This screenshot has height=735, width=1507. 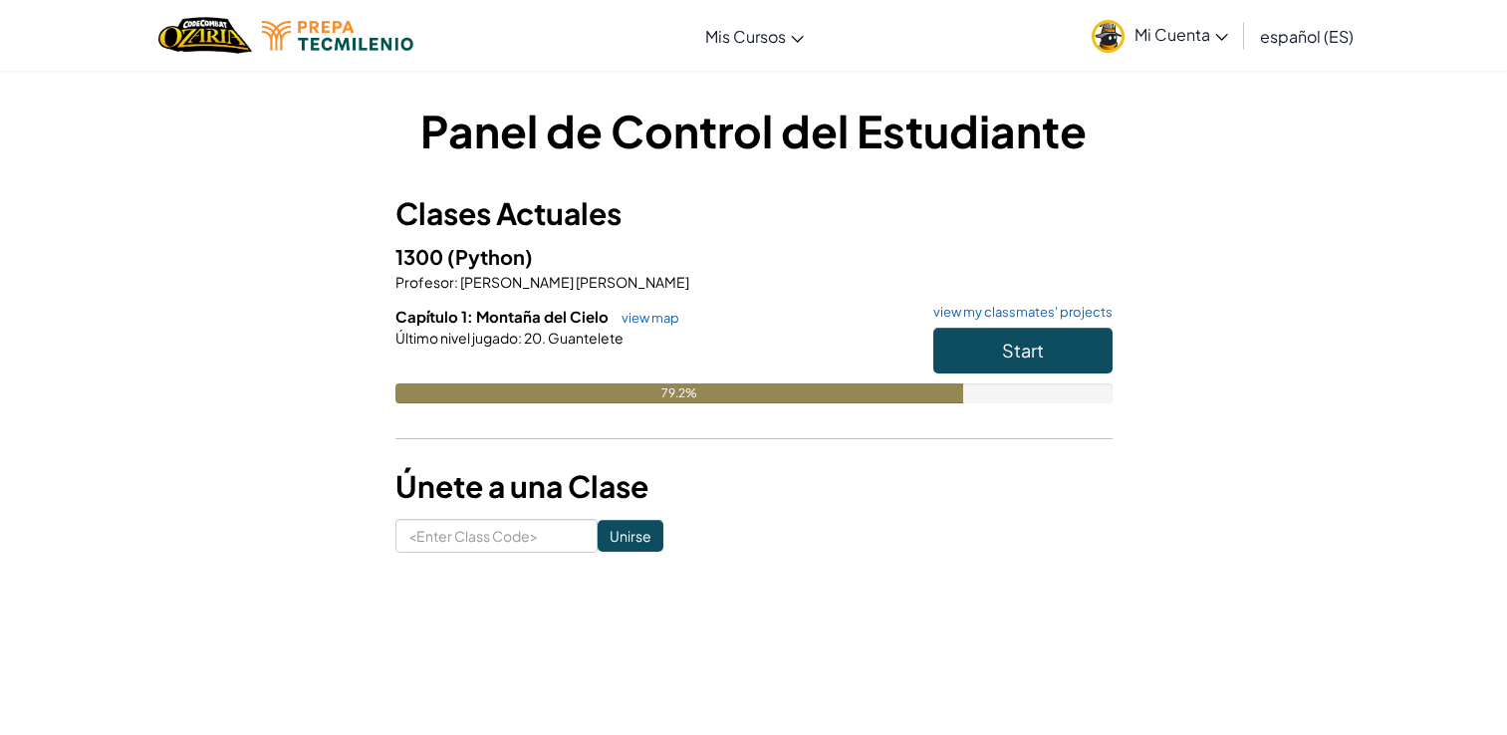 I want to click on div: 79.2%, so click(x=679, y=393).